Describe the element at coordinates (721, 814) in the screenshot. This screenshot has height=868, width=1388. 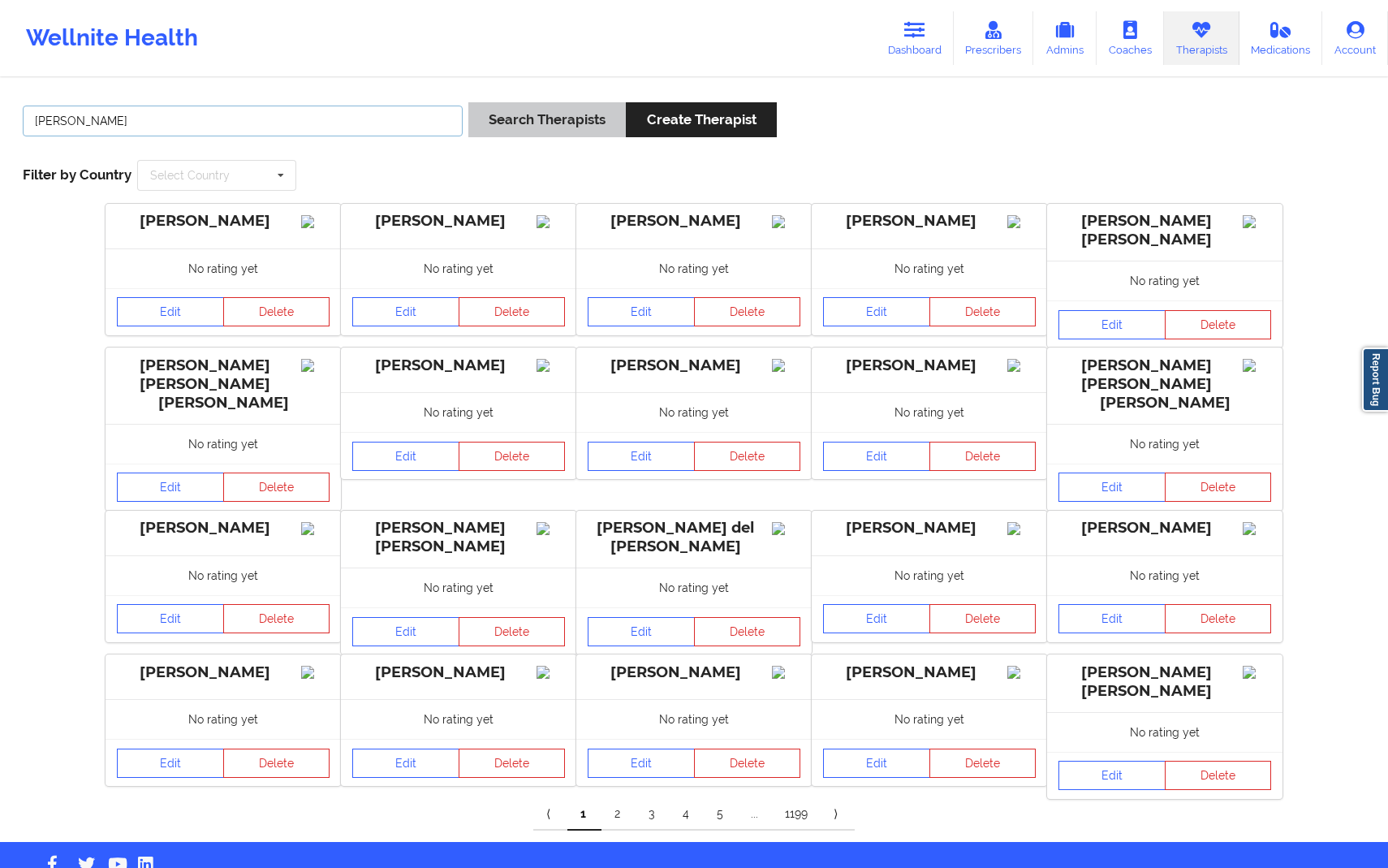
I see `a: 5` at that location.